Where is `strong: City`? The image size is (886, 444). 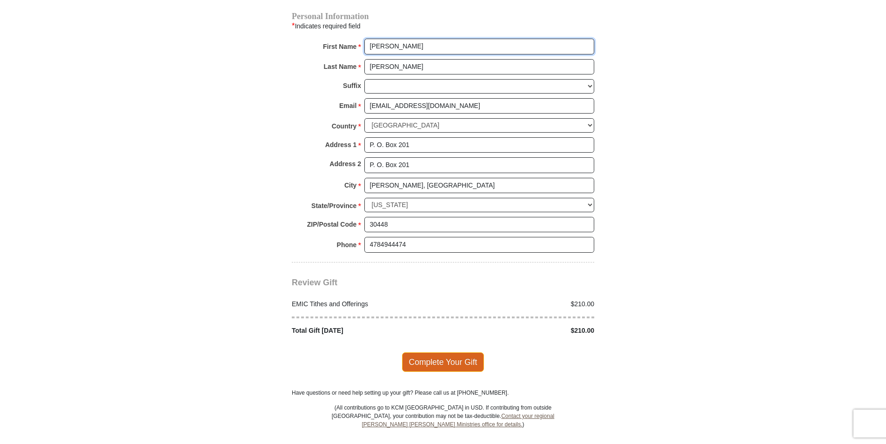 strong: City is located at coordinates (351, 185).